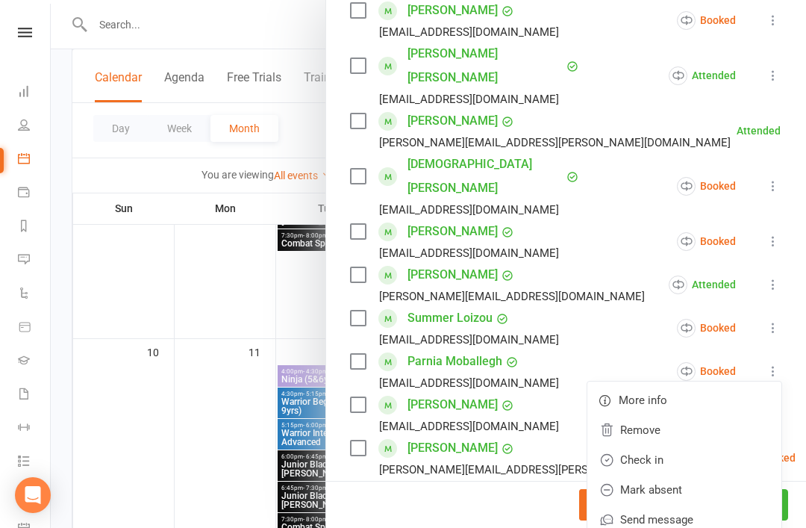 Image resolution: width=806 pixels, height=528 pixels. Describe the element at coordinates (684, 490) in the screenshot. I see `a: Mark absent` at that location.